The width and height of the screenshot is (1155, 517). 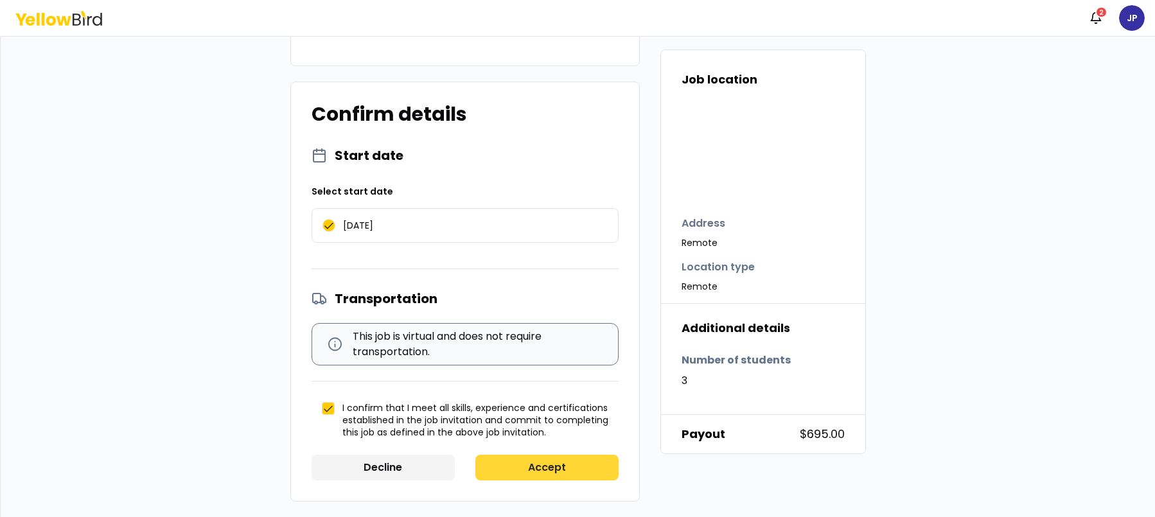 What do you see at coordinates (1101, 12) in the screenshot?
I see `div: 2` at bounding box center [1101, 12].